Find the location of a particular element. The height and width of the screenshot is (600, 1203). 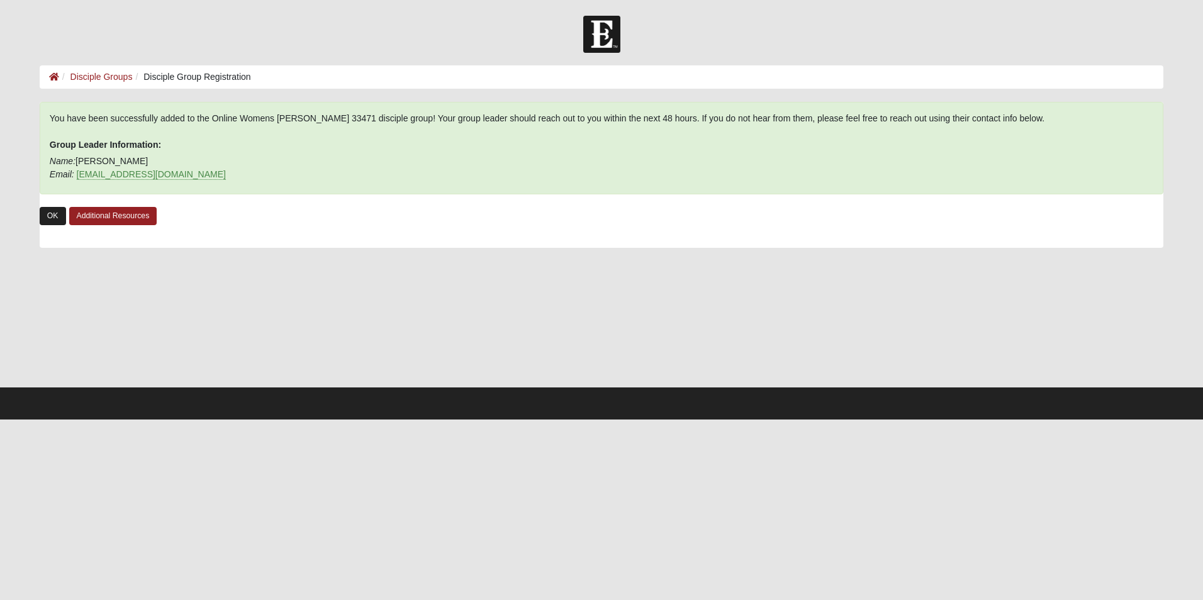

i: Email: is located at coordinates (62, 174).